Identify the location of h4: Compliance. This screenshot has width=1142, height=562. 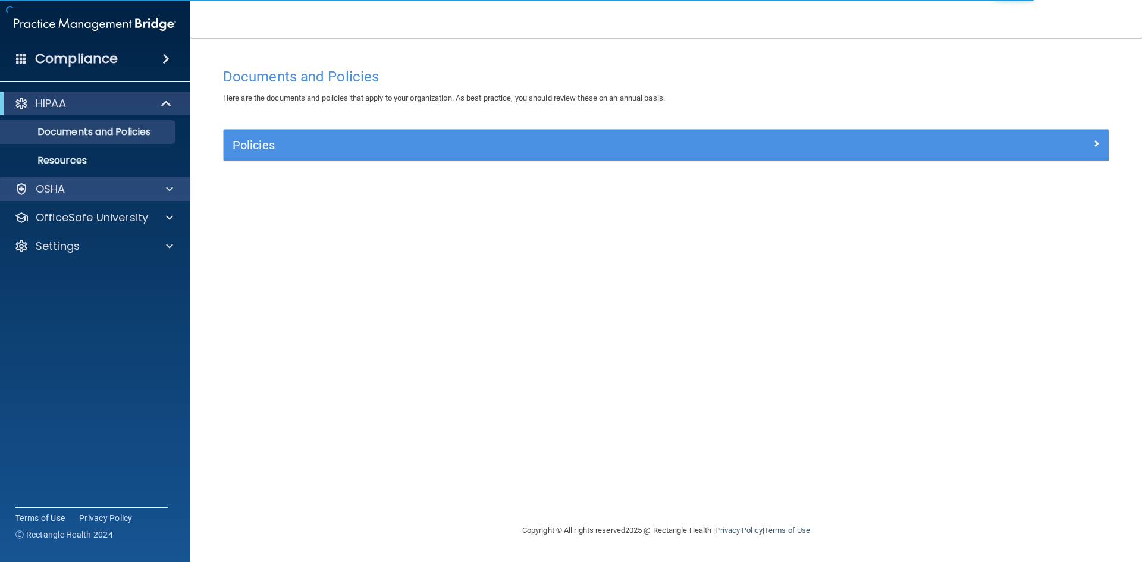
(76, 59).